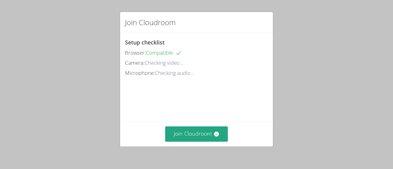 The width and height of the screenshot is (393, 169). What do you see at coordinates (164, 52) in the screenshot?
I see `span: Compatible` at bounding box center [164, 52].